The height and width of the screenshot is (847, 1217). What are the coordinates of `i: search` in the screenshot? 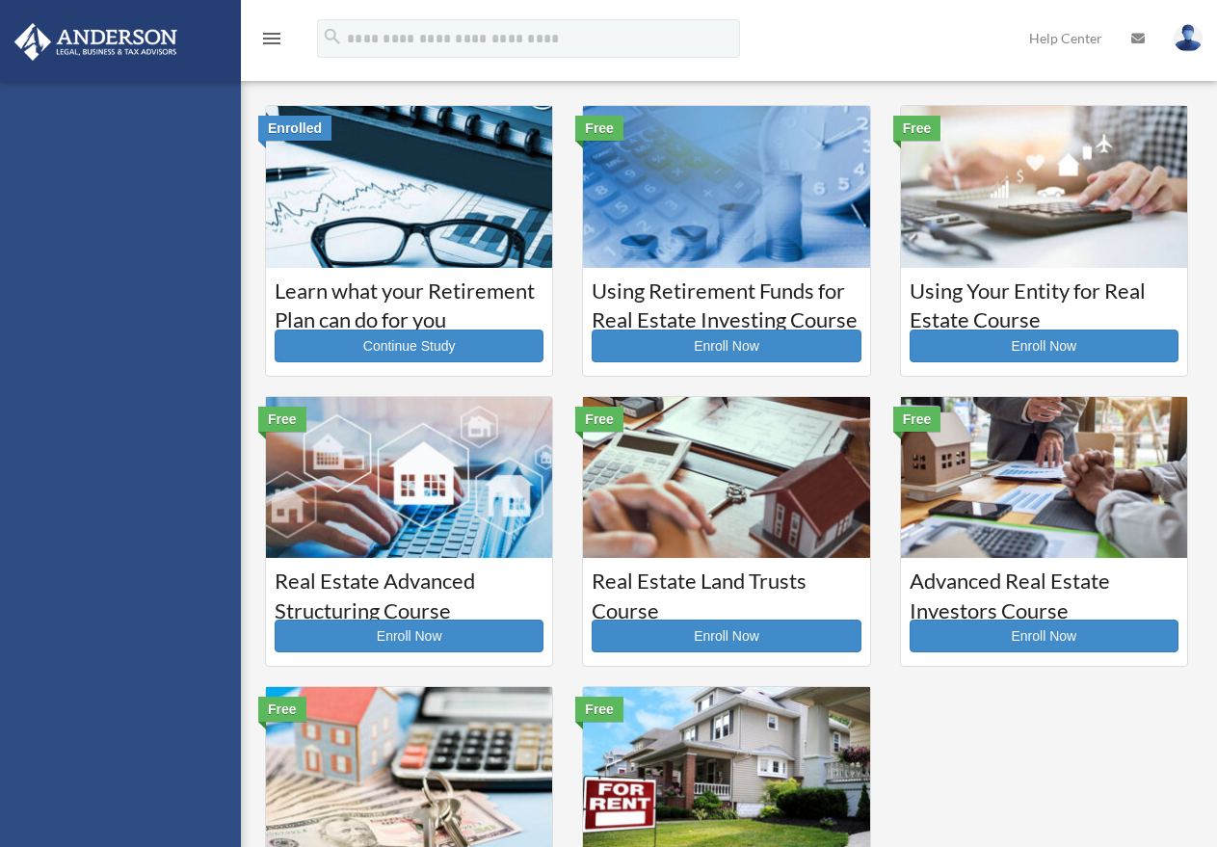 It's located at (333, 37).